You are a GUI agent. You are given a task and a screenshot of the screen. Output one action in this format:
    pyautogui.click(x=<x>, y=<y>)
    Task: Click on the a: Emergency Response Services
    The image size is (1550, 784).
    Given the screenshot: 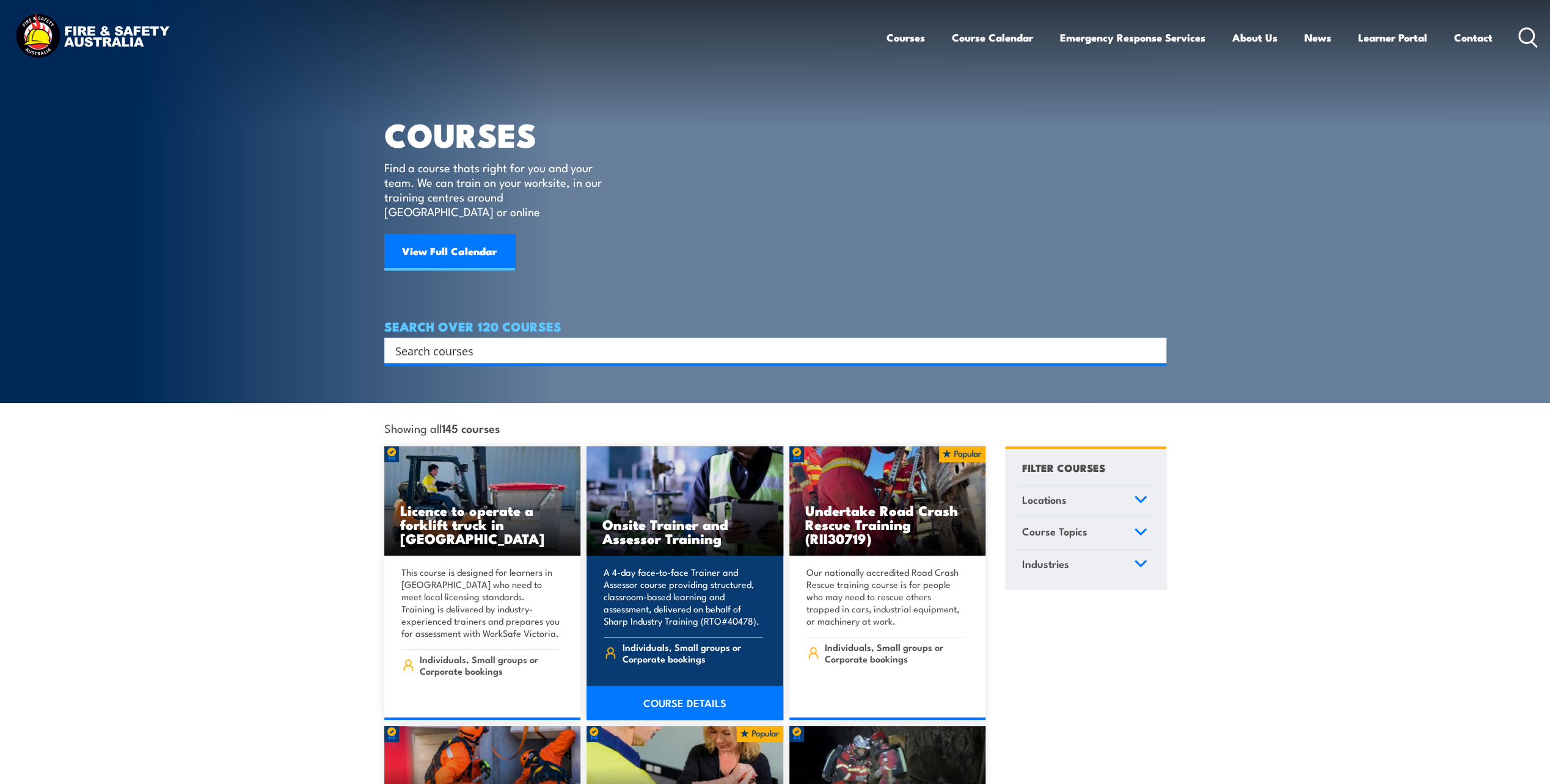 What is the action you would take?
    pyautogui.click(x=1133, y=37)
    